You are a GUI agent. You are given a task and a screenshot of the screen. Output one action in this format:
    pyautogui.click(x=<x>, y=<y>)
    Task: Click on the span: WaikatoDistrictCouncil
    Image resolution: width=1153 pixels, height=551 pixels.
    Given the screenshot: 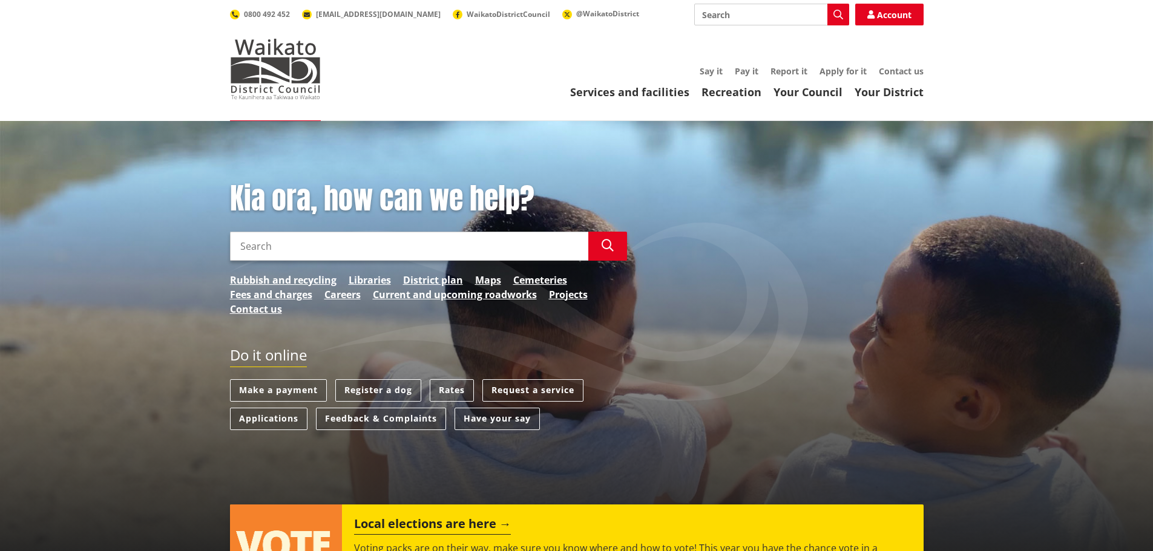 What is the action you would take?
    pyautogui.click(x=508, y=14)
    